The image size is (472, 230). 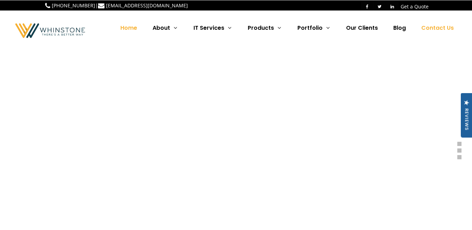 I want to click on span: Our Clients, so click(x=362, y=28).